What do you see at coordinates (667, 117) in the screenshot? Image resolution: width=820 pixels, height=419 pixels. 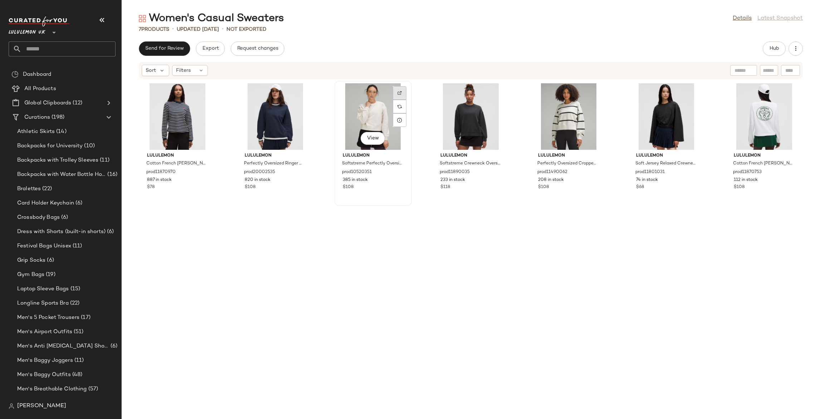 I see `img: LW3IRKS_0001_1` at bounding box center [667, 117].